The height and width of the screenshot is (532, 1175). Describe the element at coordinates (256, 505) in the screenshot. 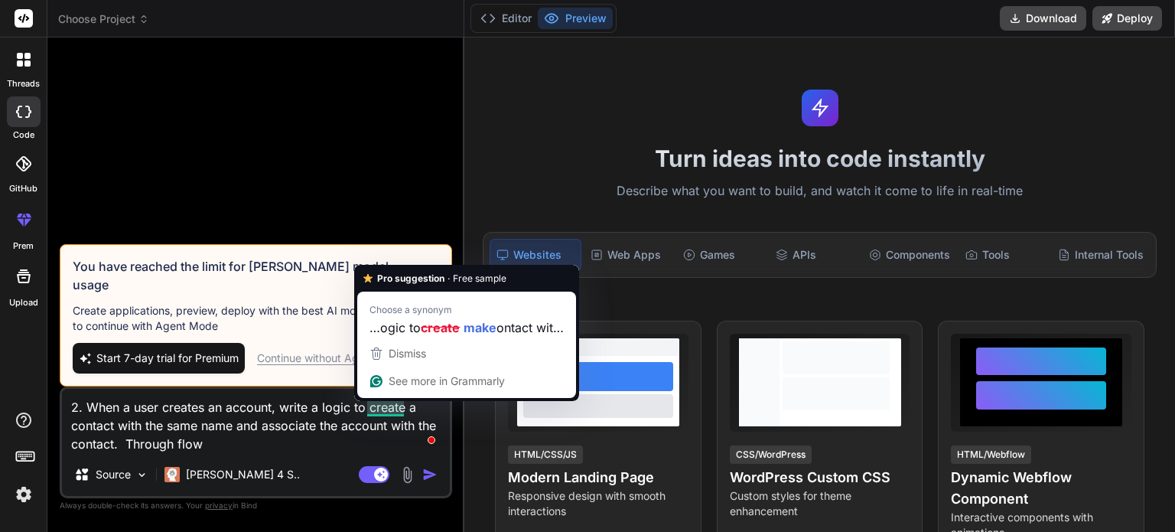

I see `p: Always double-check its answers. Your in Bind` at that location.